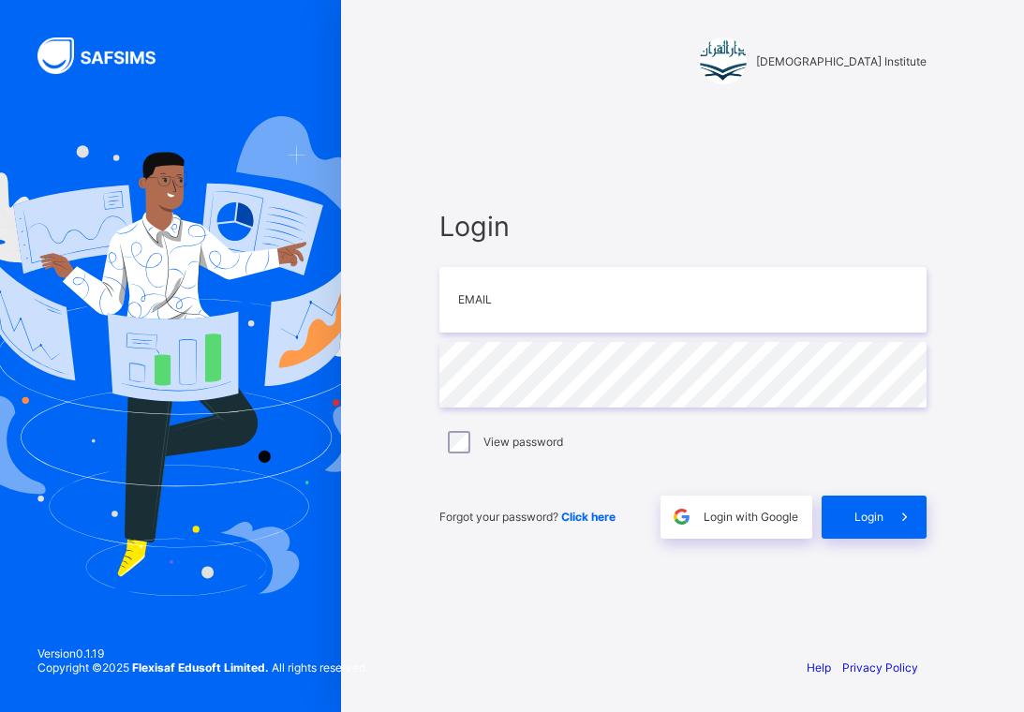  I want to click on img: google.396cfc9801f0270233282035f929180a.svg, so click(681, 516).